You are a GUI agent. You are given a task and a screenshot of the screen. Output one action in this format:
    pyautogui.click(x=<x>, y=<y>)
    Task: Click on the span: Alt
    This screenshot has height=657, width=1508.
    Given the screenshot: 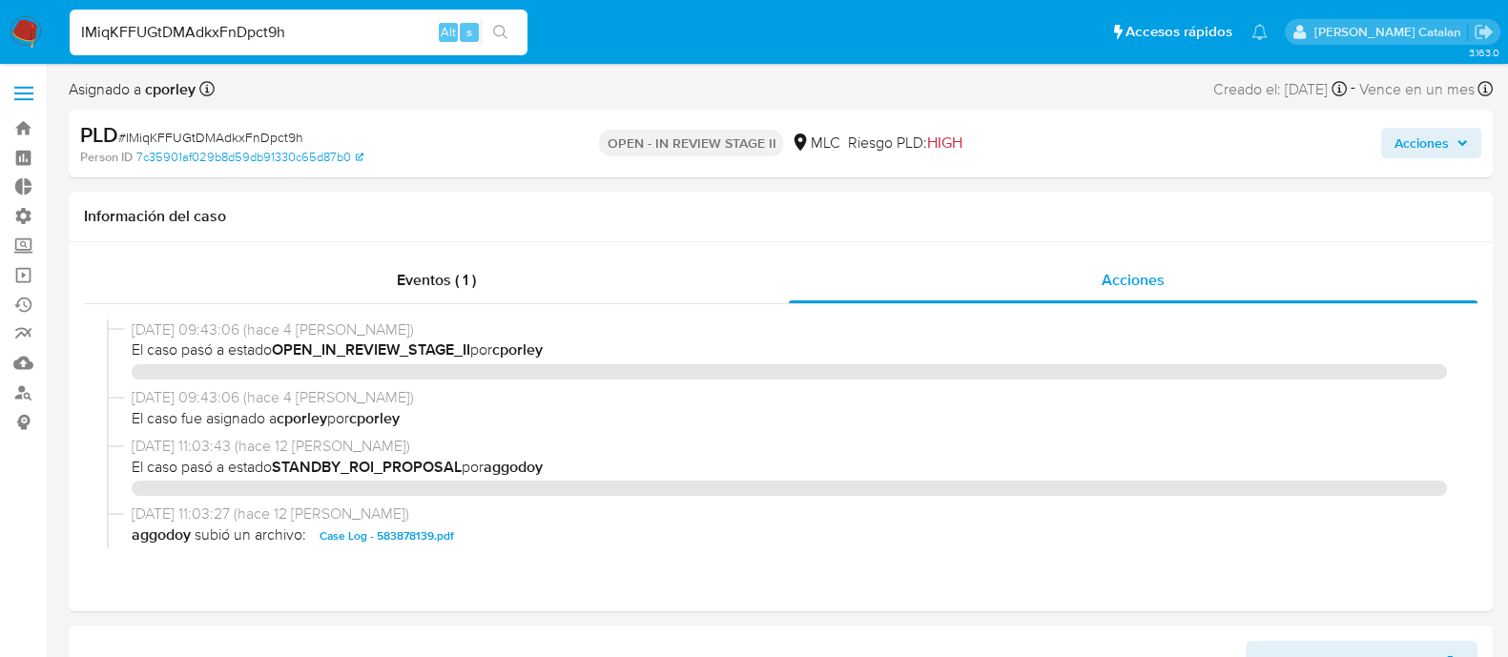 What is the action you would take?
    pyautogui.click(x=448, y=31)
    